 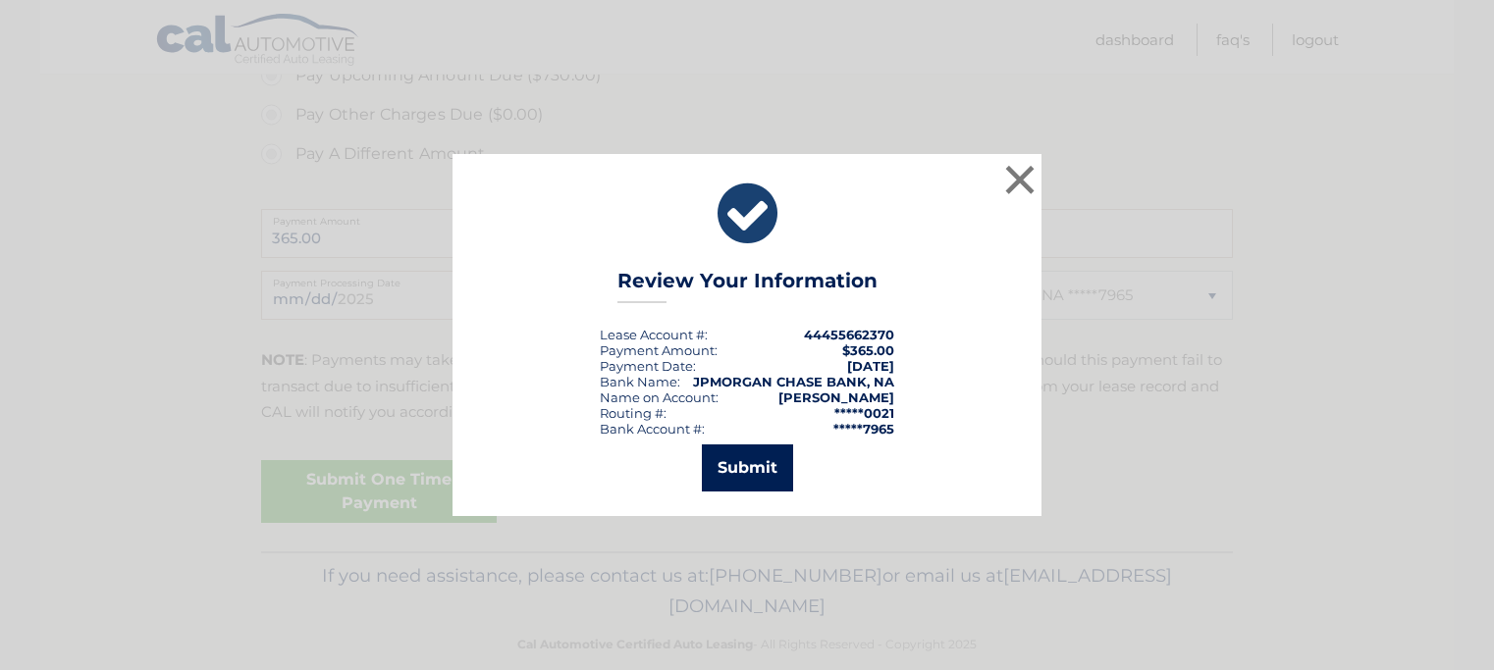 What do you see at coordinates (654, 335) in the screenshot?
I see `div: Lease Account #:` at bounding box center [654, 335].